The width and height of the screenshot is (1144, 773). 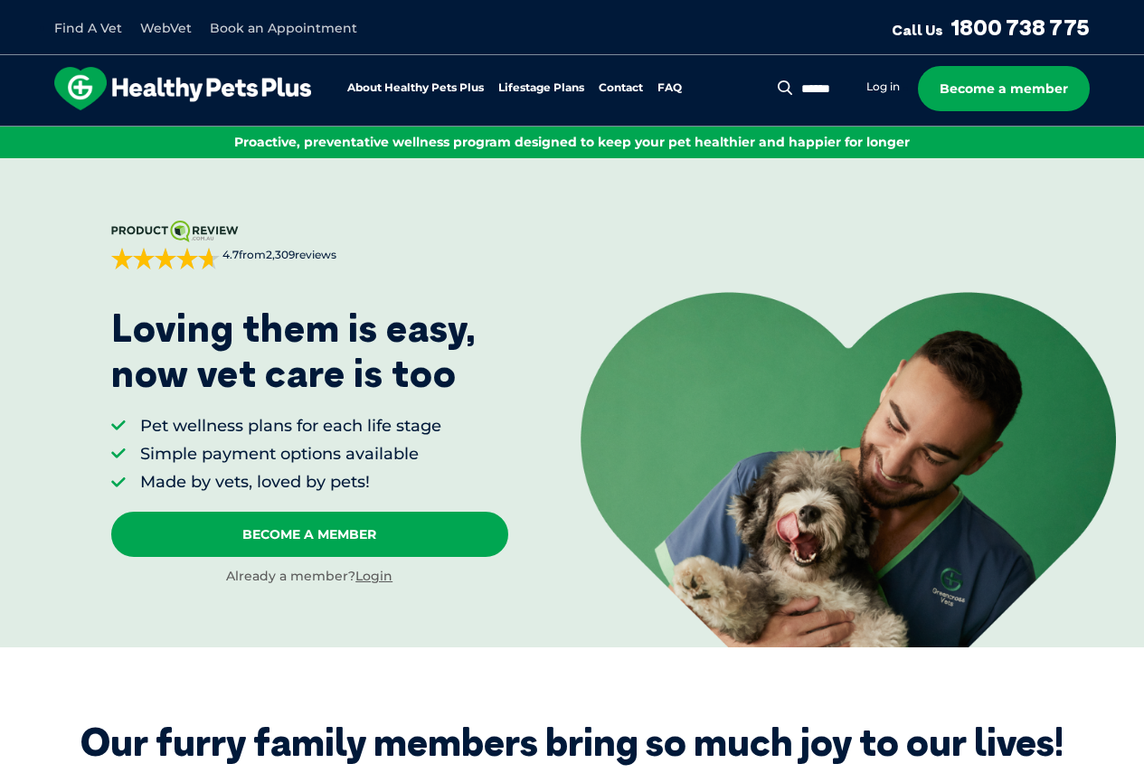 What do you see at coordinates (883, 87) in the screenshot?
I see `a: Log in` at bounding box center [883, 87].